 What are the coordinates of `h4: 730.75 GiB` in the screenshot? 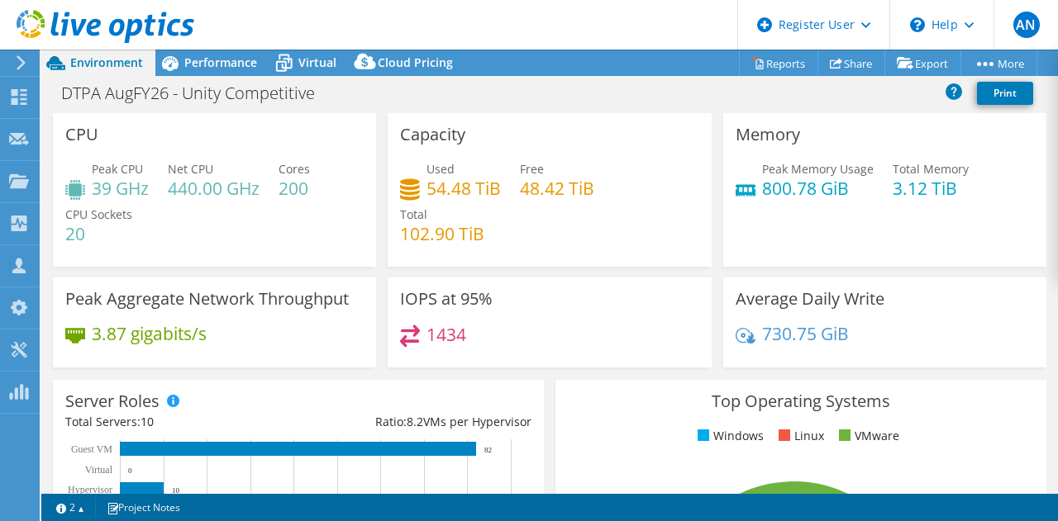 It's located at (805, 334).